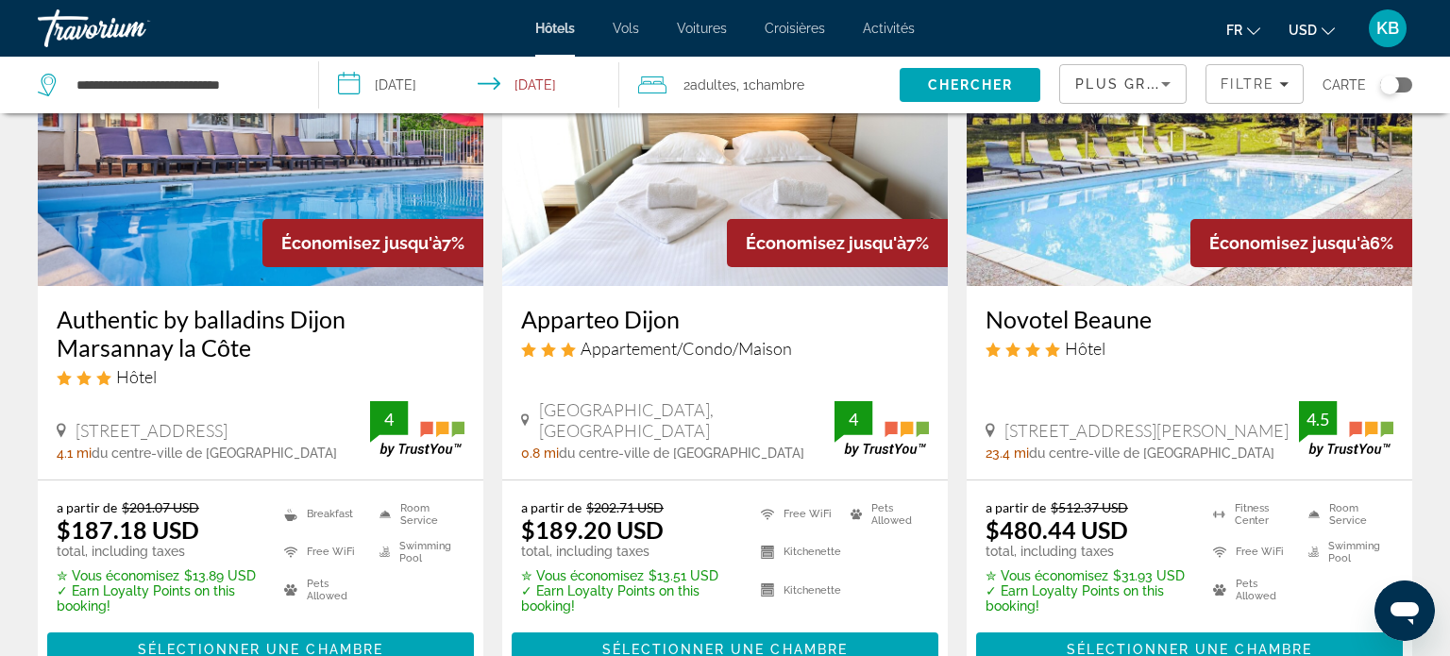 The width and height of the screenshot is (1450, 656). Describe the element at coordinates (725, 348) in the screenshot. I see `div: 3 star Apartment` at that location.